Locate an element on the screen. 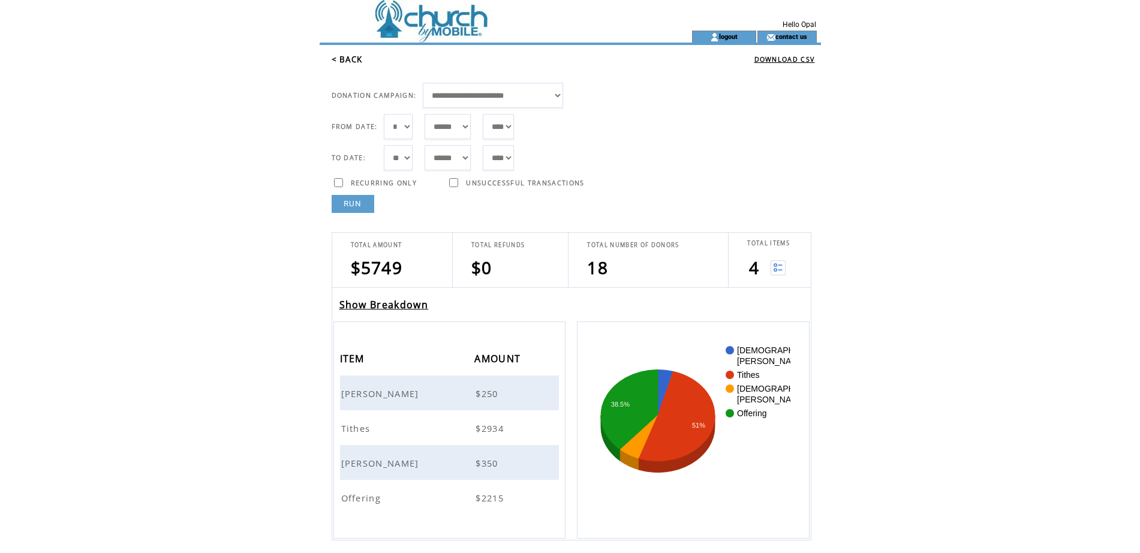  span: $350 is located at coordinates (488, 463).